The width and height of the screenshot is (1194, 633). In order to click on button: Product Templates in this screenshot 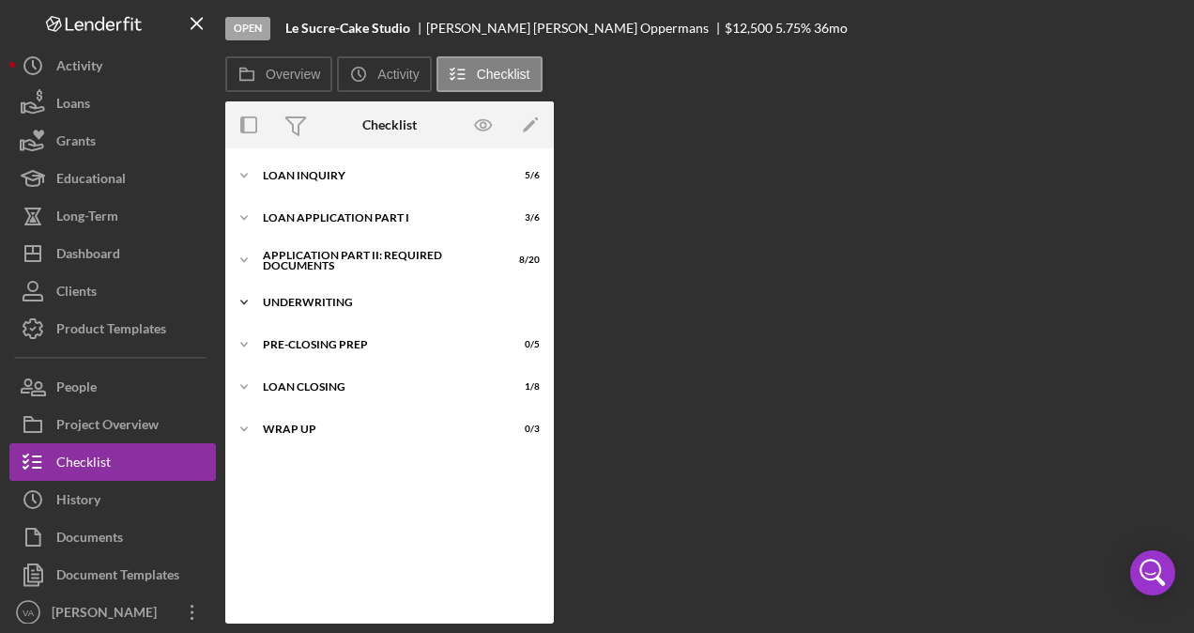, I will do `click(113, 329)`.